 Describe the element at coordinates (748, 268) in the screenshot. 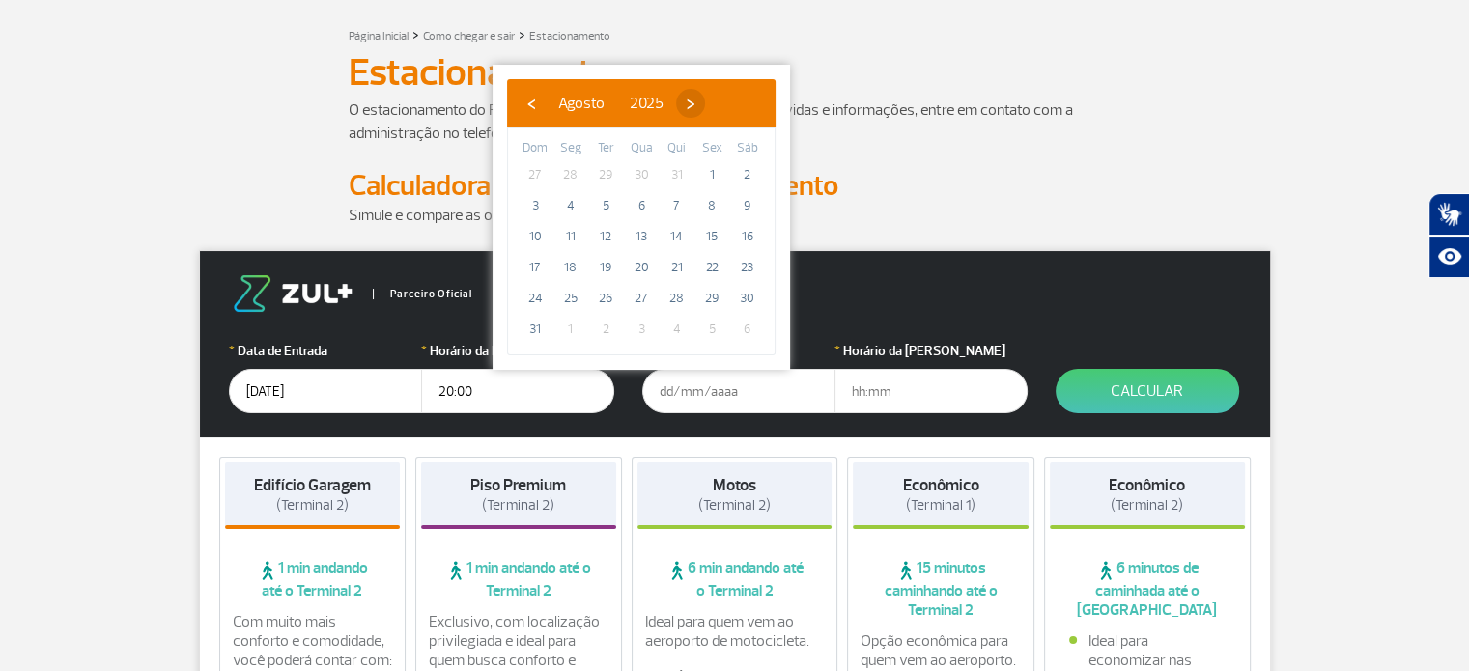

I see `span: 23` at that location.